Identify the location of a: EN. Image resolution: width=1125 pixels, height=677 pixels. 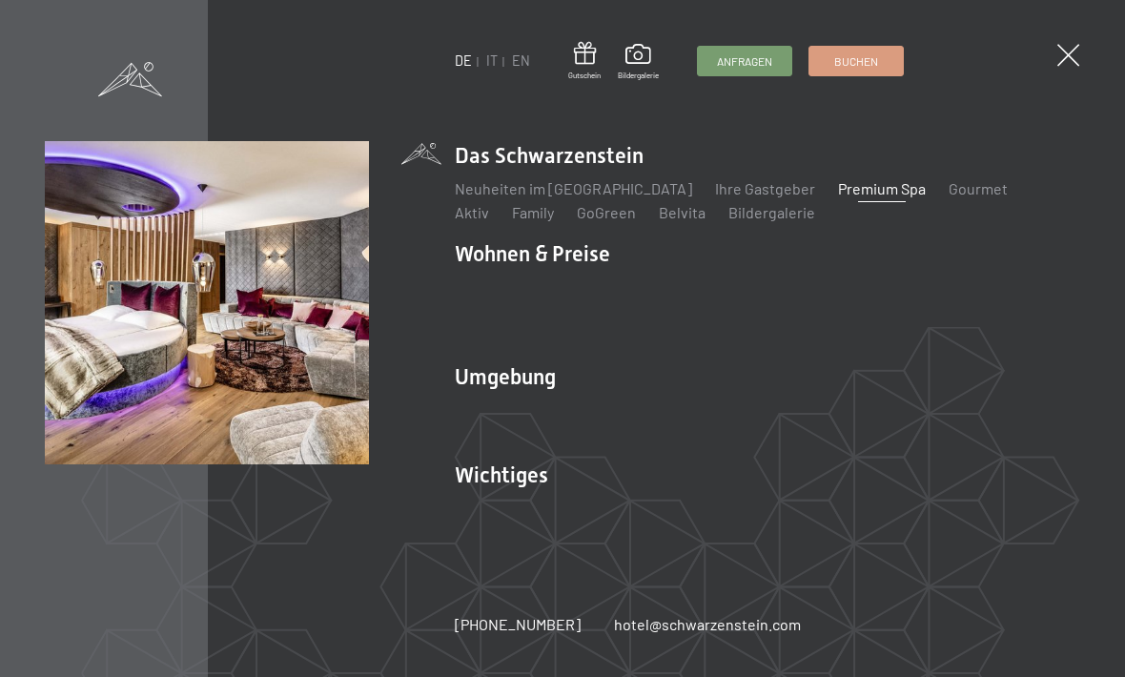
(520, 60).